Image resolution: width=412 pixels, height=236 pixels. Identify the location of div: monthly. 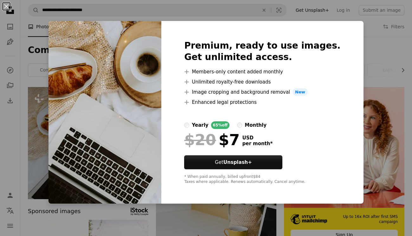
(256, 125).